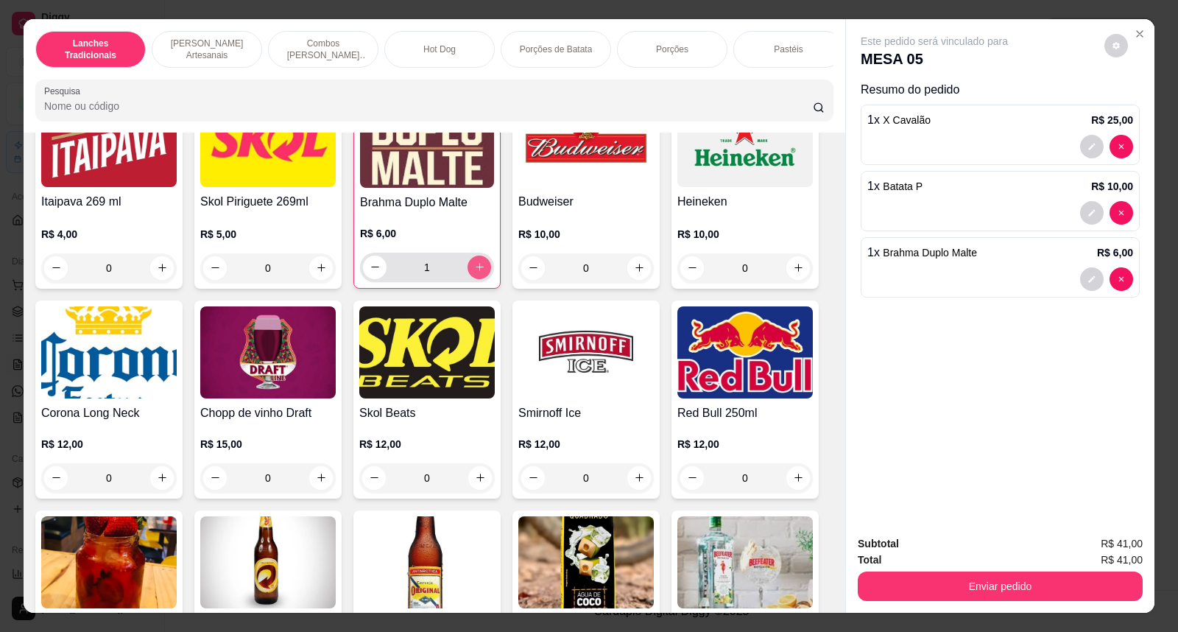  I want to click on h4: Skol Piriguete 269ml, so click(268, 202).